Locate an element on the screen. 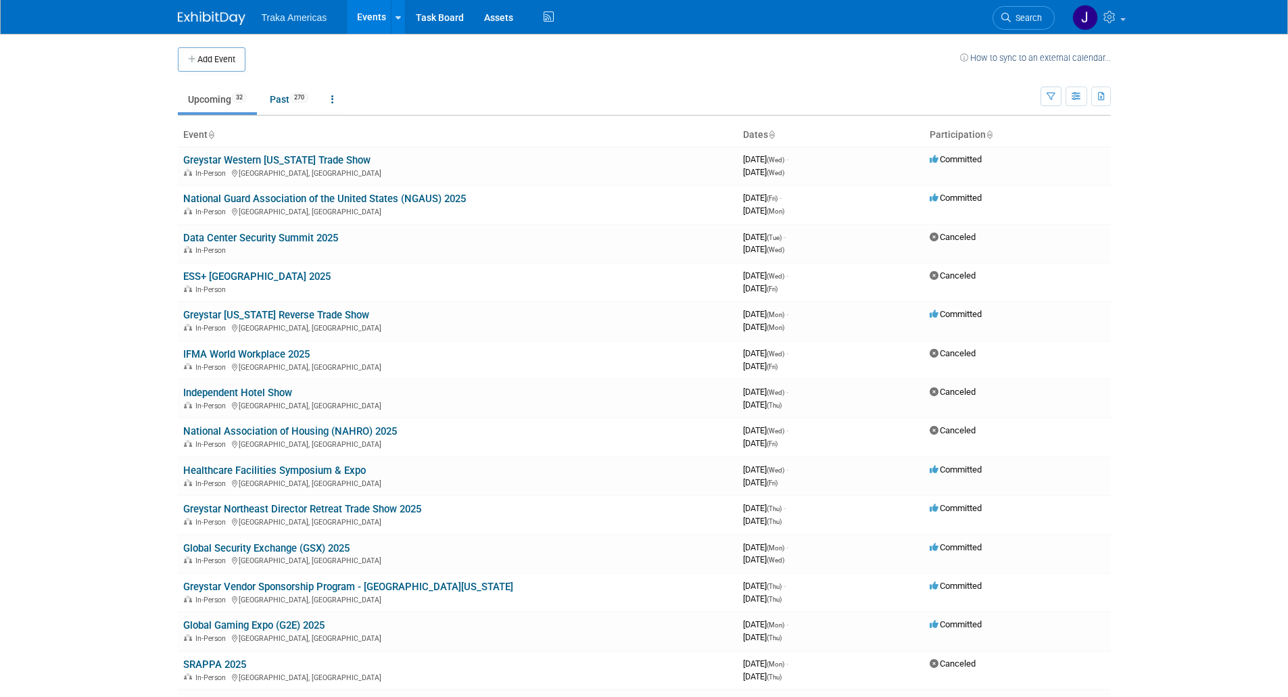 Image resolution: width=1288 pixels, height=697 pixels. a: Past270 is located at coordinates (289, 99).